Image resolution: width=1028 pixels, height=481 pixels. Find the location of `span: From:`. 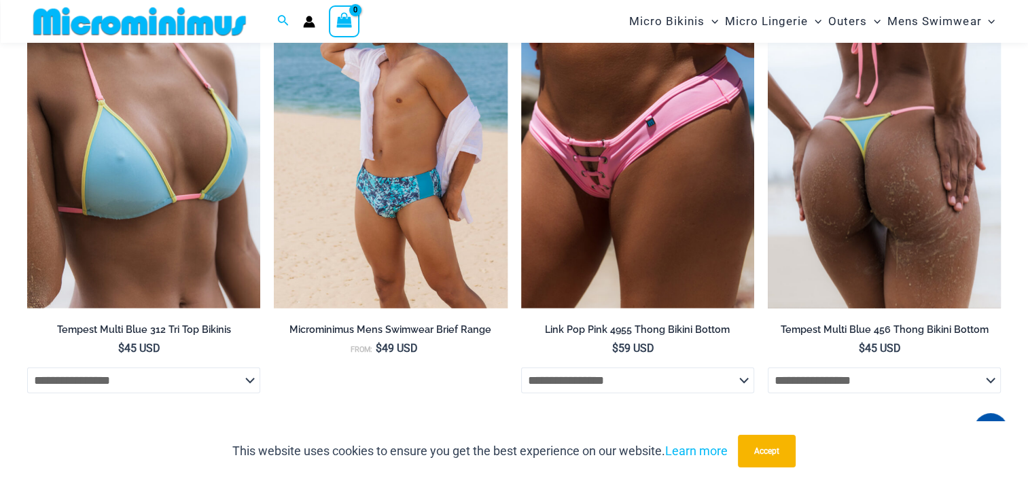

span: From: is located at coordinates (362, 349).